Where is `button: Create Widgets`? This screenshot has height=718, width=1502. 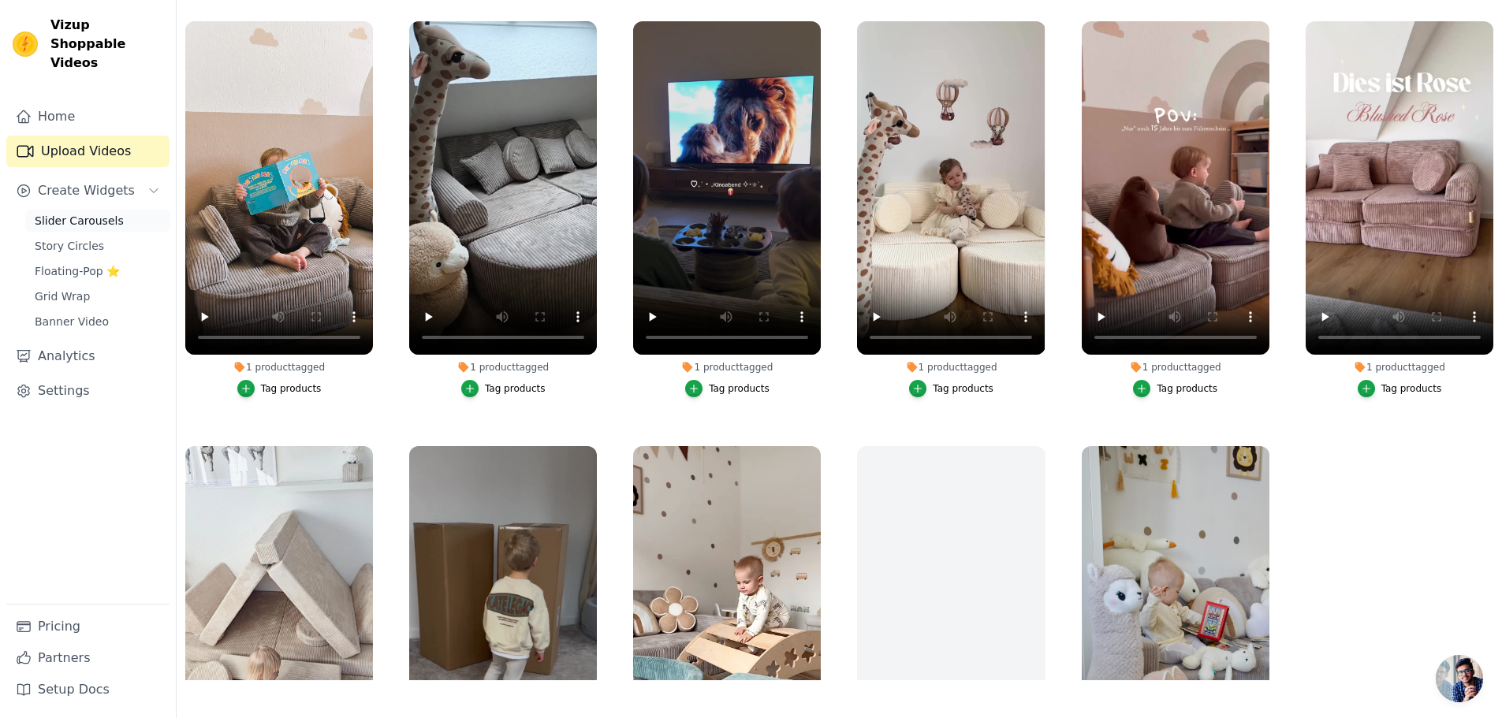
button: Create Widgets is located at coordinates (88, 191).